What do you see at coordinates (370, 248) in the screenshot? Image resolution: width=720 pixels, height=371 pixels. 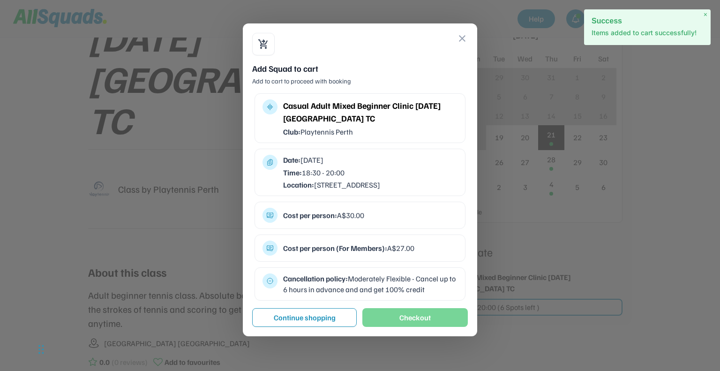 I see `div: A$27.00` at bounding box center [370, 248].